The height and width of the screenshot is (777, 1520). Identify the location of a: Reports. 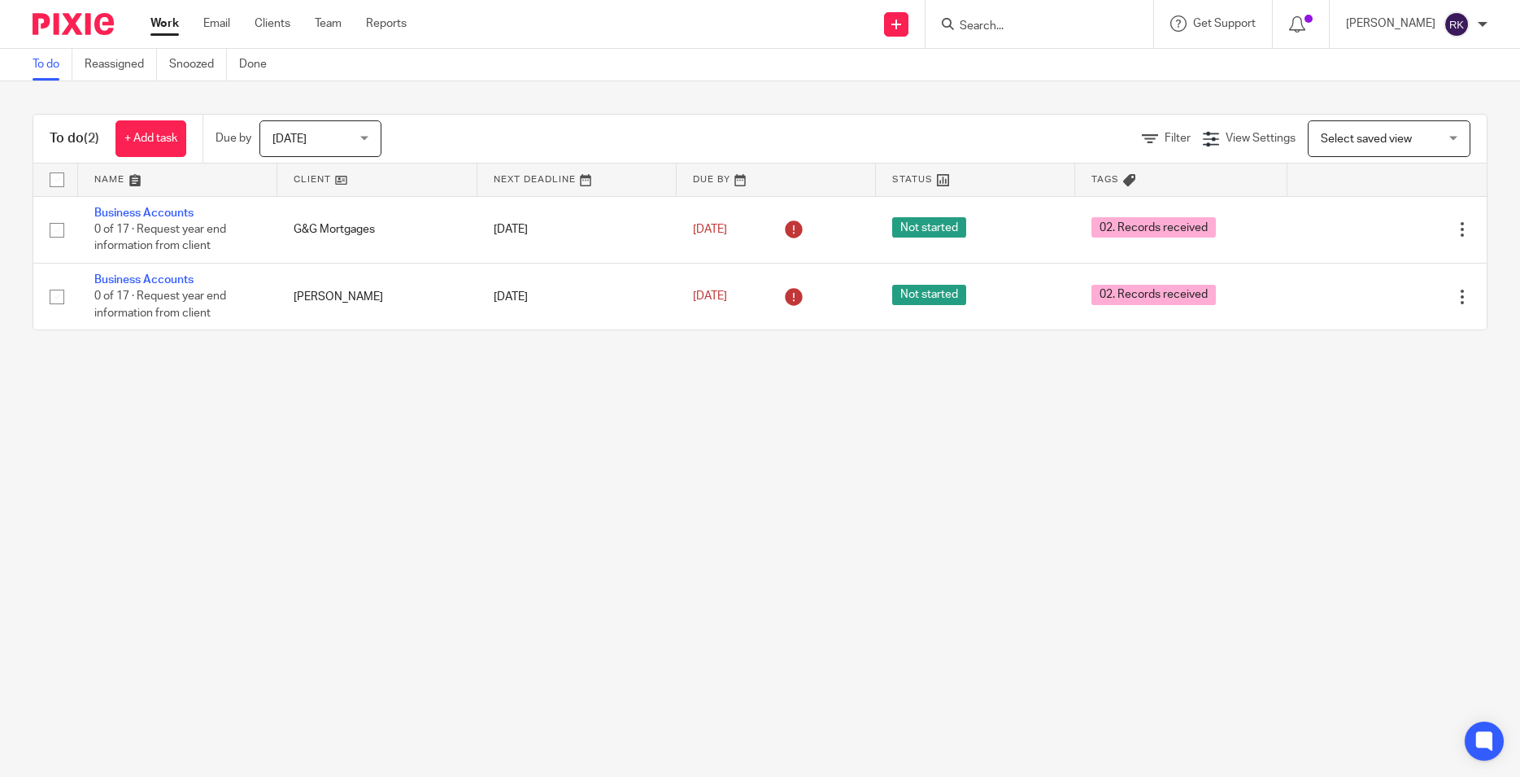
(386, 24).